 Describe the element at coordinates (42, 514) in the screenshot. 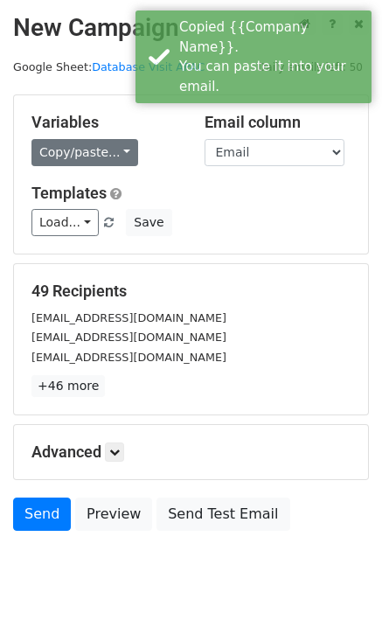

I see `a: Send` at that location.